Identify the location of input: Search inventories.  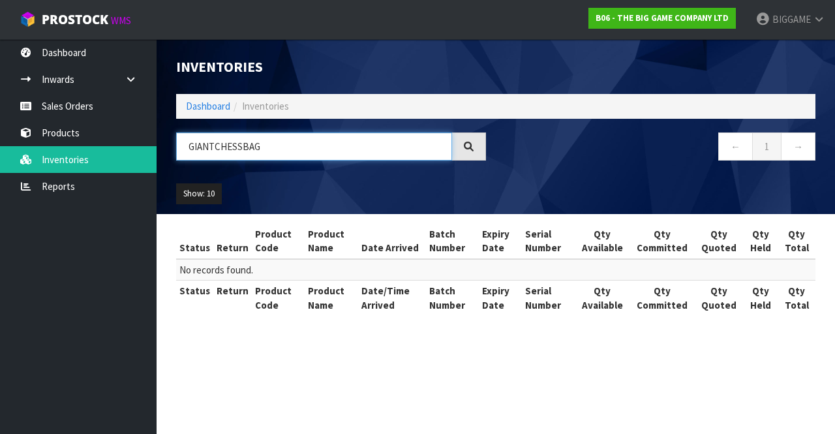
(314, 146).